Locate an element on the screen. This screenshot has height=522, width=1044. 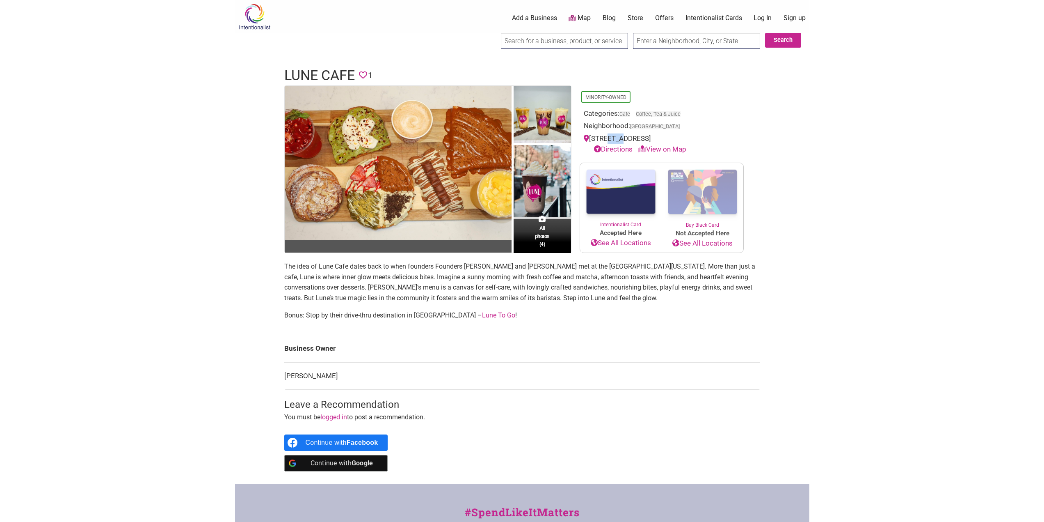
a: Continue with <b>Google</b> is located at coordinates (336, 463).